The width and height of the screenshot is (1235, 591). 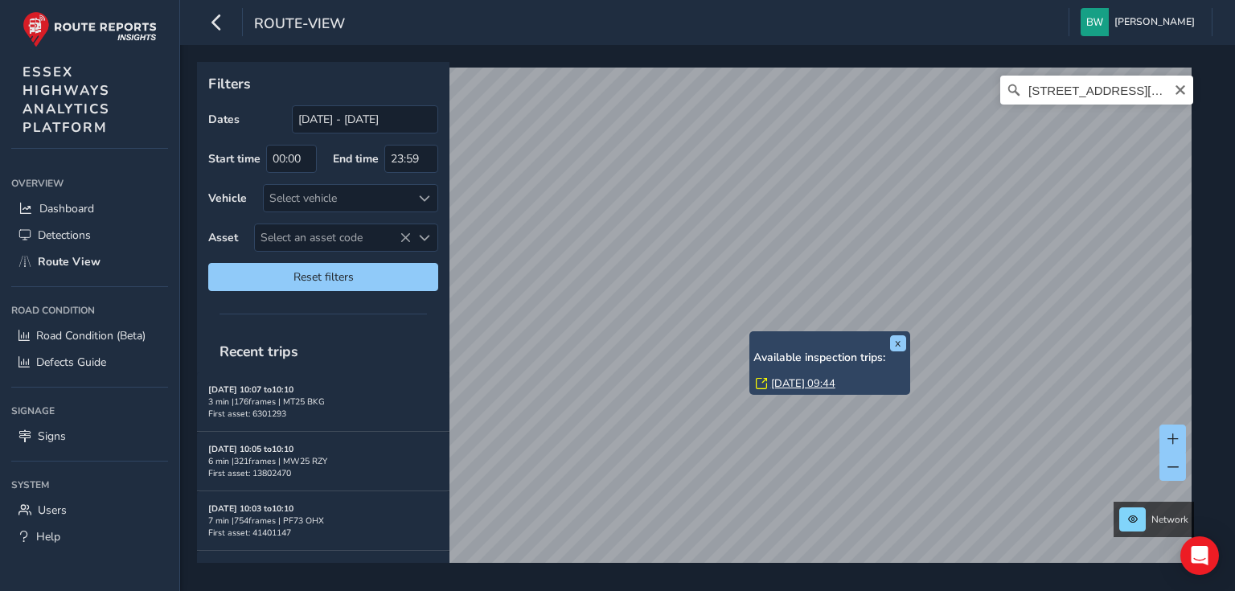 What do you see at coordinates (89, 235) in the screenshot?
I see `a: Detections` at bounding box center [89, 235].